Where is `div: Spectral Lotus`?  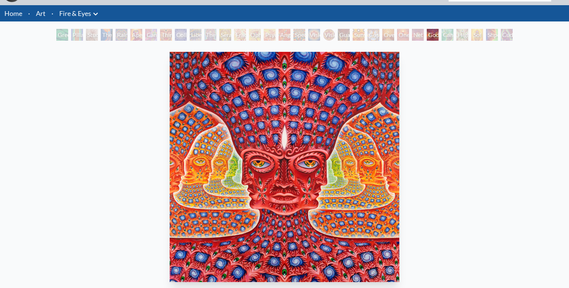 div: Spectral Lotus is located at coordinates (299, 35).